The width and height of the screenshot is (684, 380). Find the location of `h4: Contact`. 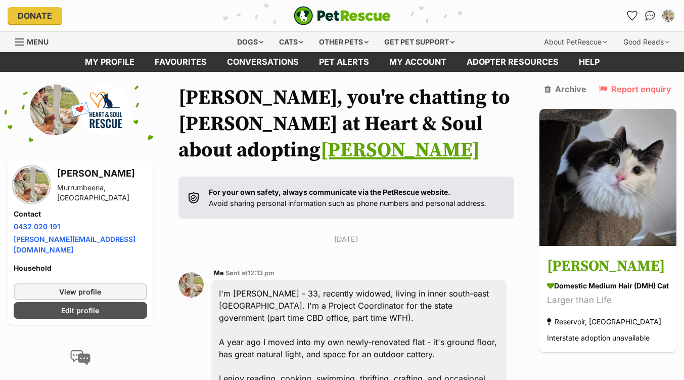

h4: Contact is located at coordinates (80, 214).